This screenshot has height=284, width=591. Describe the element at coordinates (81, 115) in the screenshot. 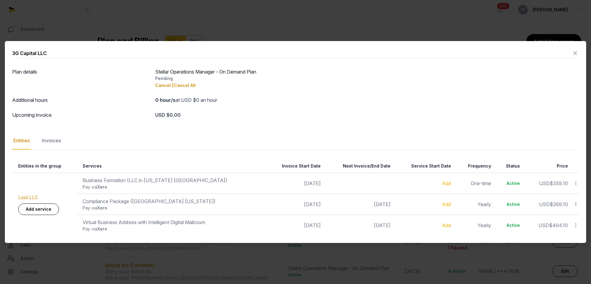

I see `dt: Upcoming invoice` at that location.